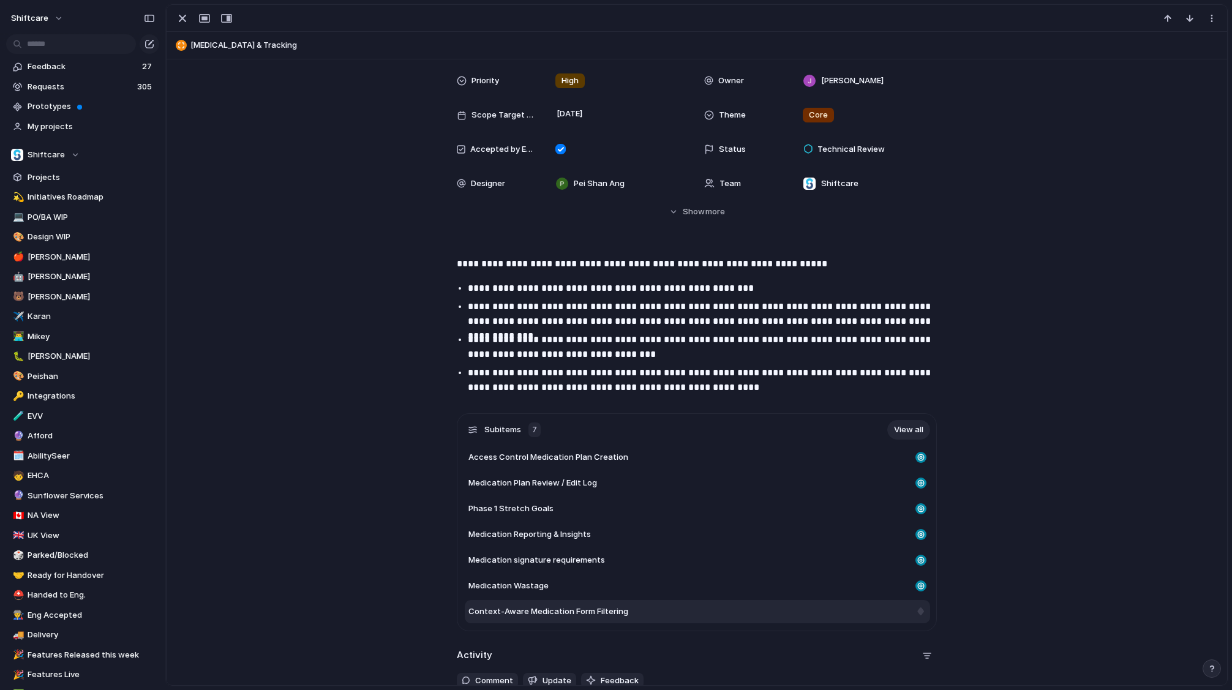  I want to click on span: Update, so click(557, 681).